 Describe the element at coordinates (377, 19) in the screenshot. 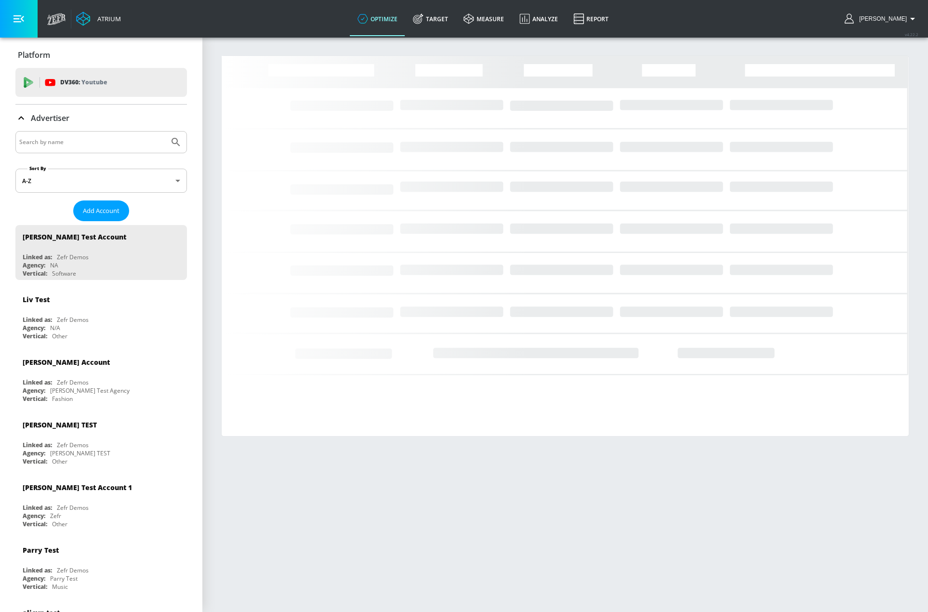

I see `a: optimize` at that location.